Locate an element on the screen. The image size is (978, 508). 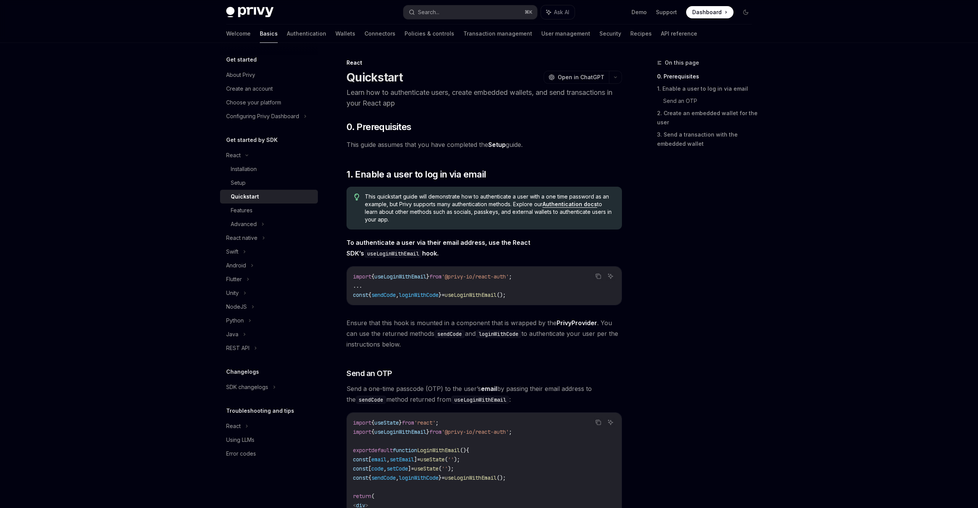
div: Flutter is located at coordinates (234, 279).